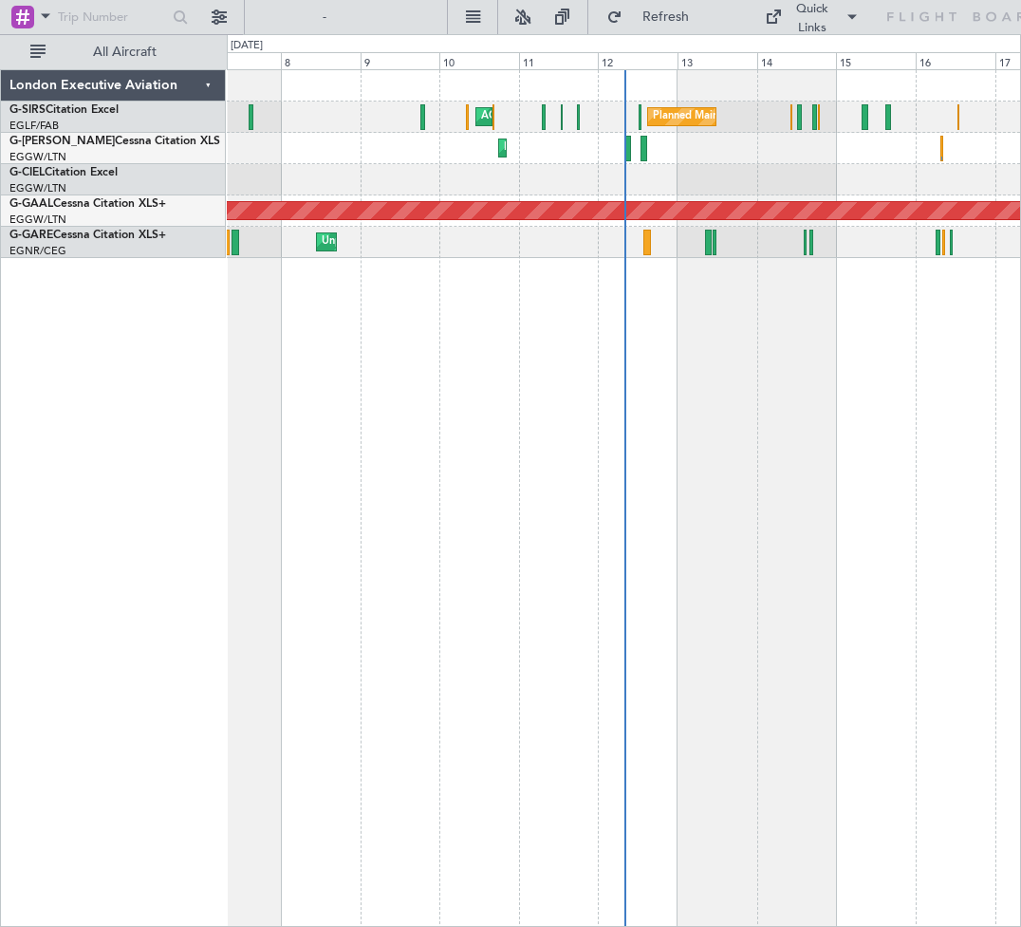 This screenshot has width=1021, height=927. Describe the element at coordinates (876, 61) in the screenshot. I see `div: 15` at that location.